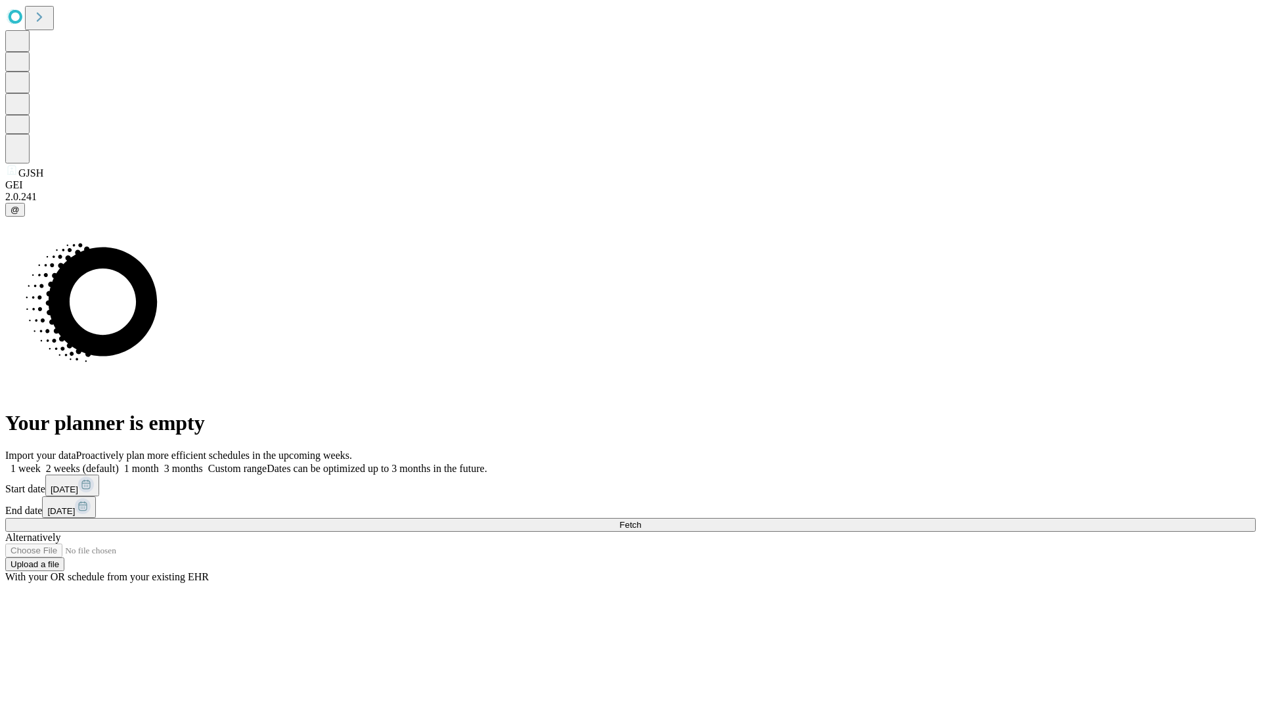  What do you see at coordinates (141, 468) in the screenshot?
I see `span: 1 month` at bounding box center [141, 468].